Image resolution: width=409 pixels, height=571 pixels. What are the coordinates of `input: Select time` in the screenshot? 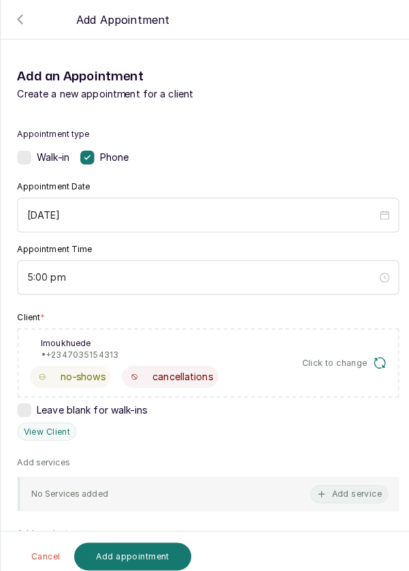 It's located at (198, 272).